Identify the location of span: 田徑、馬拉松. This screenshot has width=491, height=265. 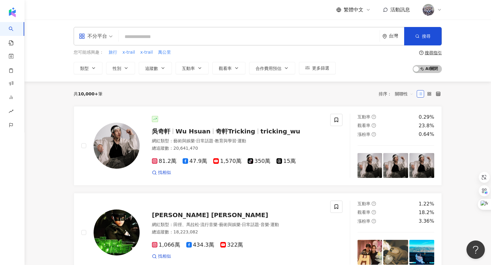
(186, 224).